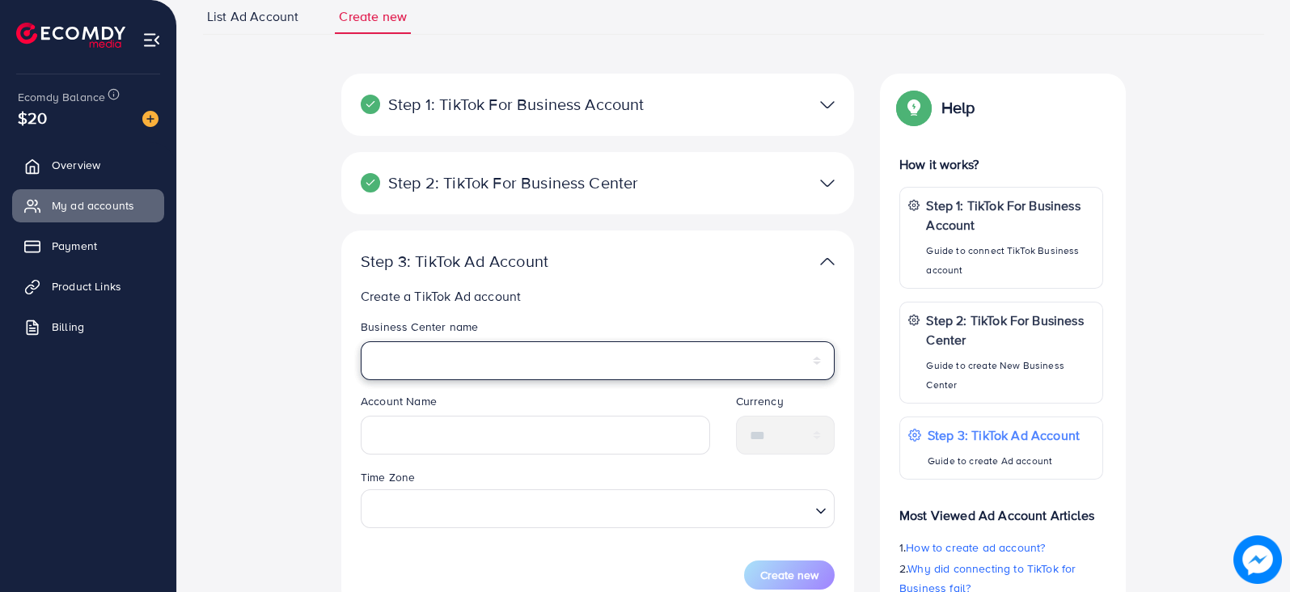 The height and width of the screenshot is (592, 1290). I want to click on p: Create a TikTok Ad account, so click(601, 296).